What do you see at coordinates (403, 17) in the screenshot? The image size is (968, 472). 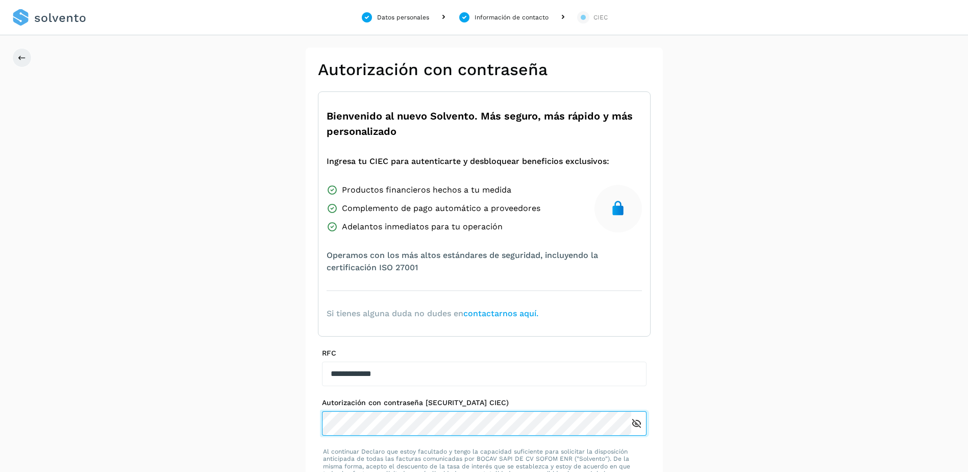 I see `div: Datos personales` at bounding box center [403, 17].